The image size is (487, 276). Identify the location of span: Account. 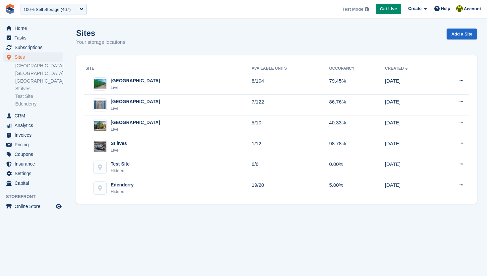
(473, 9).